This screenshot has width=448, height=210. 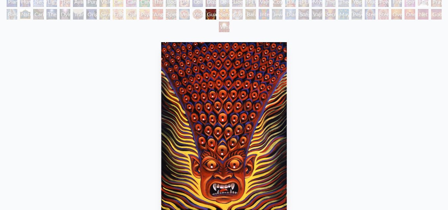 What do you see at coordinates (237, 14) in the screenshot?
I see `div: Cosmic Elf` at bounding box center [237, 14].